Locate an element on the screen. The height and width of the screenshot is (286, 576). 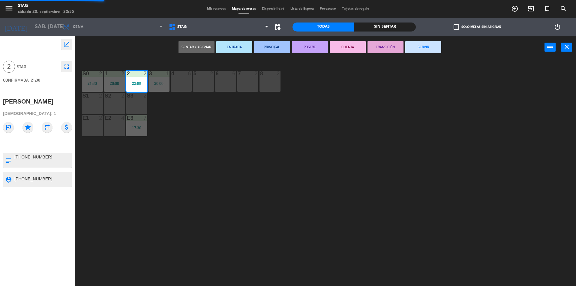
button: open_in_new is located at coordinates (67, 44).